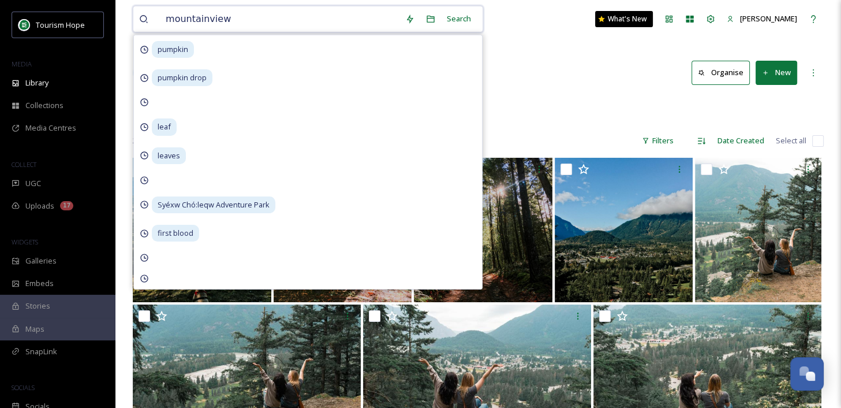  Describe the element at coordinates (741, 140) in the screenshot. I see `div: Date Created` at that location.